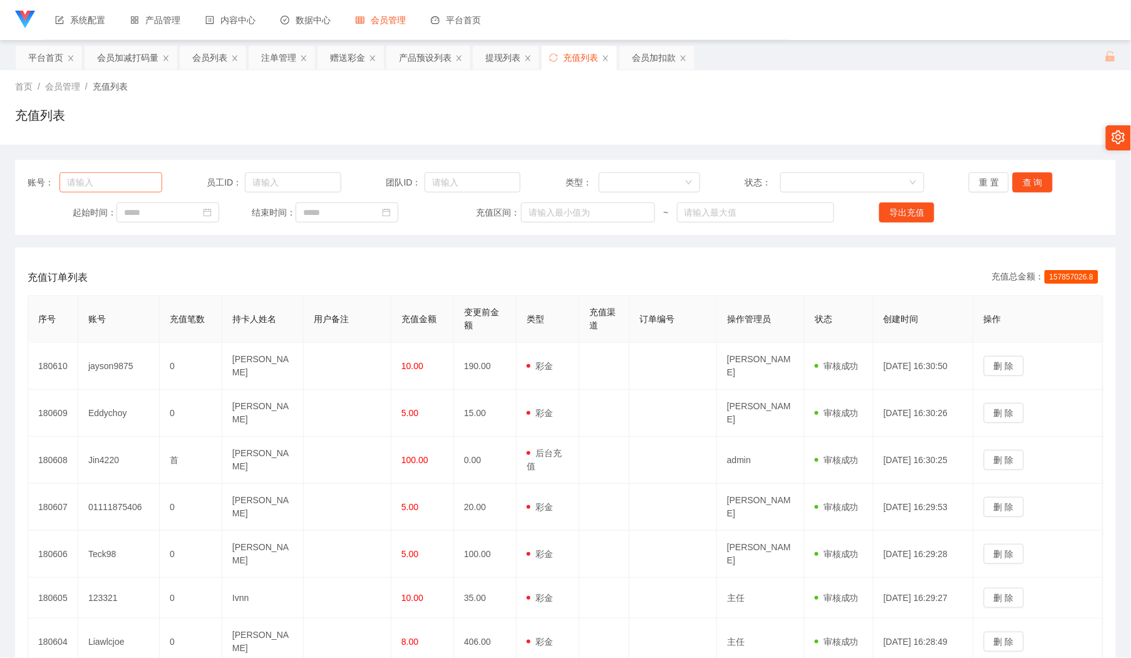 The height and width of the screenshot is (658, 1131). What do you see at coordinates (1072, 277) in the screenshot?
I see `span: 157857026.8` at bounding box center [1072, 277].